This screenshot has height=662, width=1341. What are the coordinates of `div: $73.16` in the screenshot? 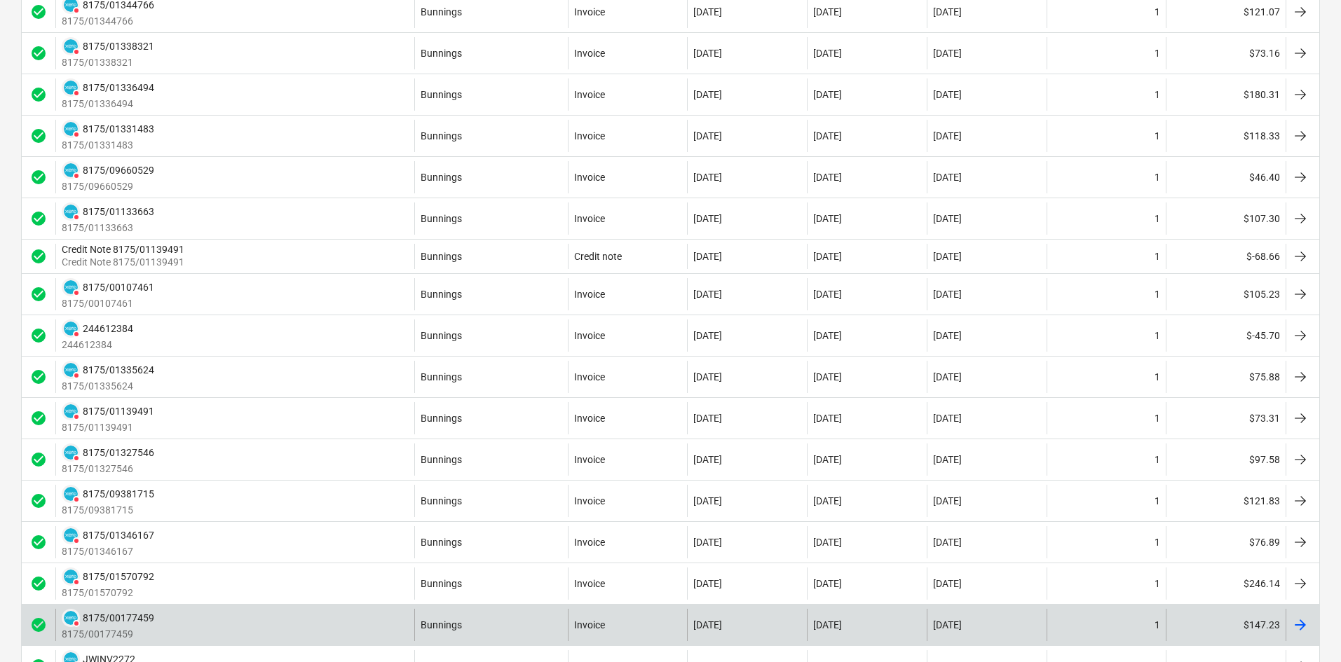 It's located at (1225, 53).